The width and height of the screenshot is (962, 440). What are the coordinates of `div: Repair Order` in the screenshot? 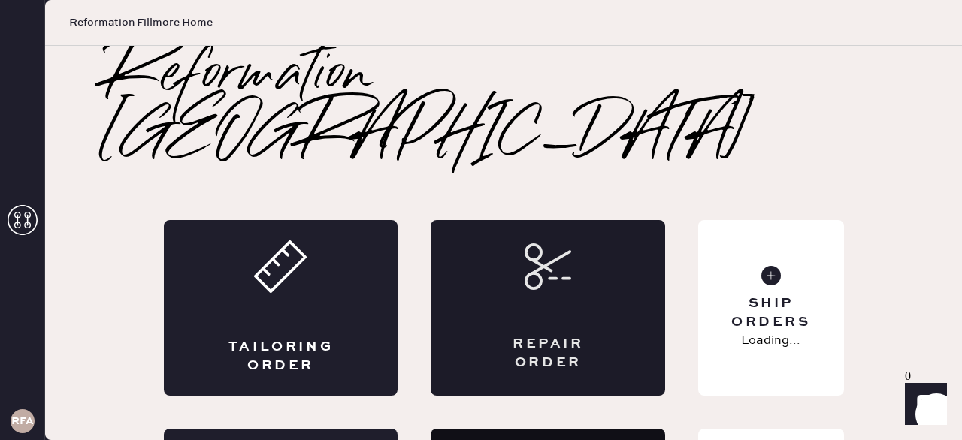 It's located at (548, 354).